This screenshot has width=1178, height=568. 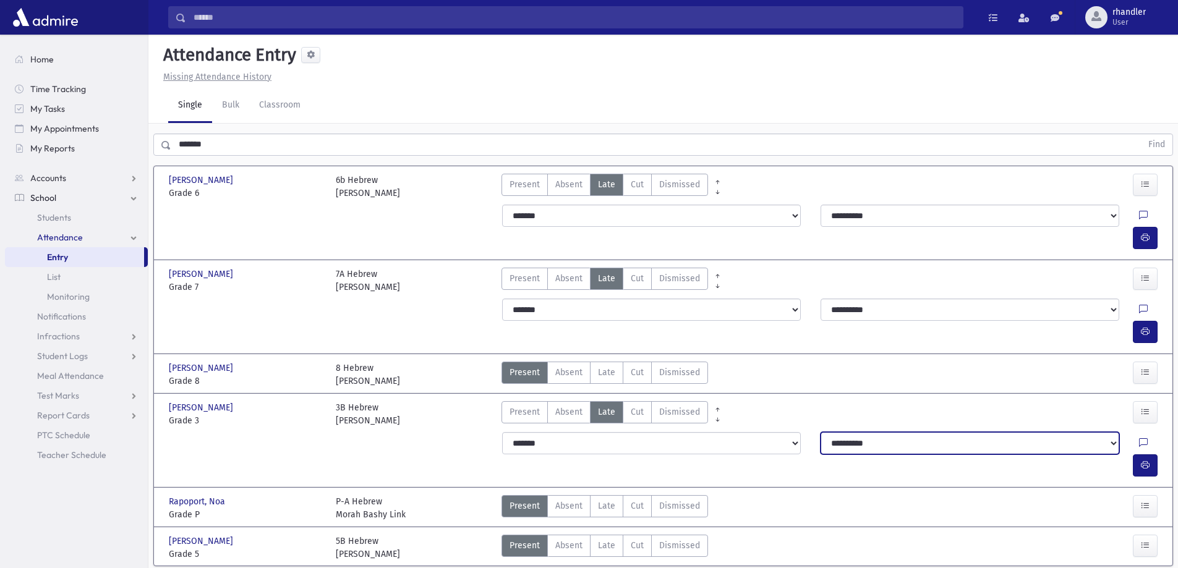 What do you see at coordinates (64, 129) in the screenshot?
I see `span: My Appointments` at bounding box center [64, 129].